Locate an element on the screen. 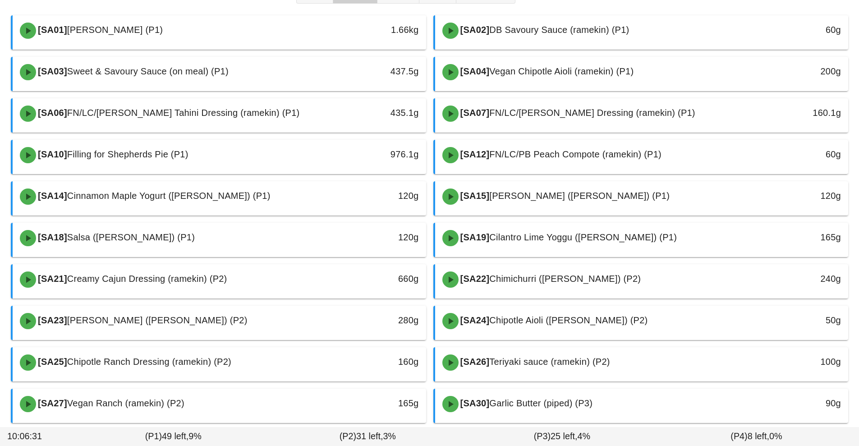 The width and height of the screenshot is (859, 446). div: (P2) 3% is located at coordinates (367, 436).